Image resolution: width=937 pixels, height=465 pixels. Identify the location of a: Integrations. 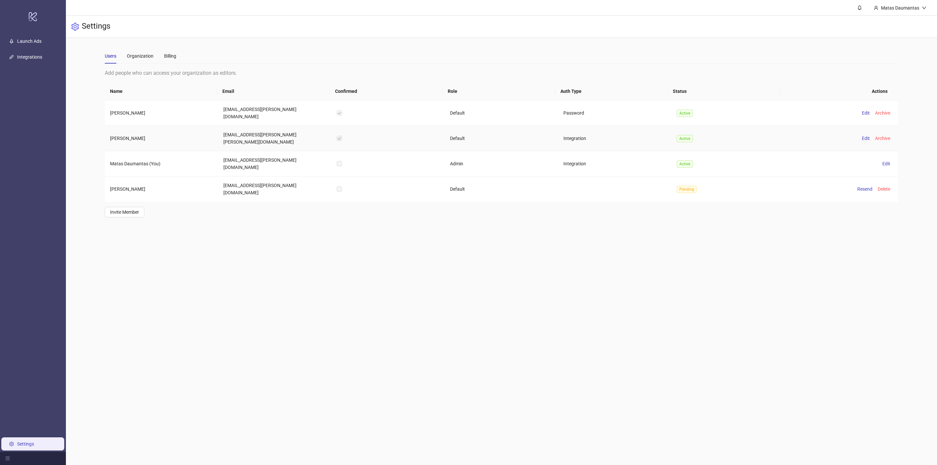
(30, 57).